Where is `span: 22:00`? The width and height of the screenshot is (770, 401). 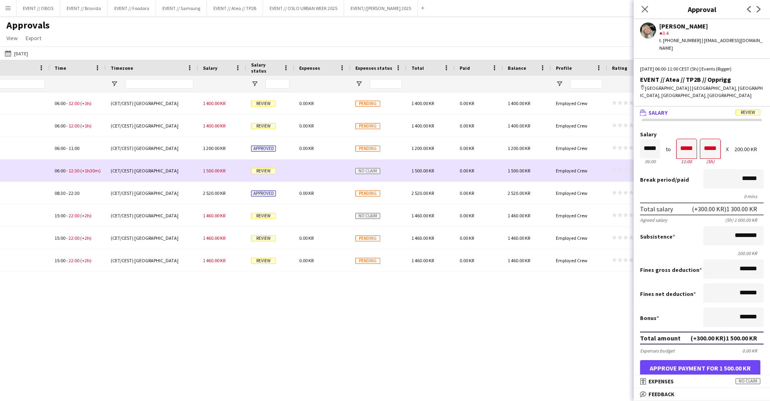 span: 22:00 is located at coordinates (74, 215).